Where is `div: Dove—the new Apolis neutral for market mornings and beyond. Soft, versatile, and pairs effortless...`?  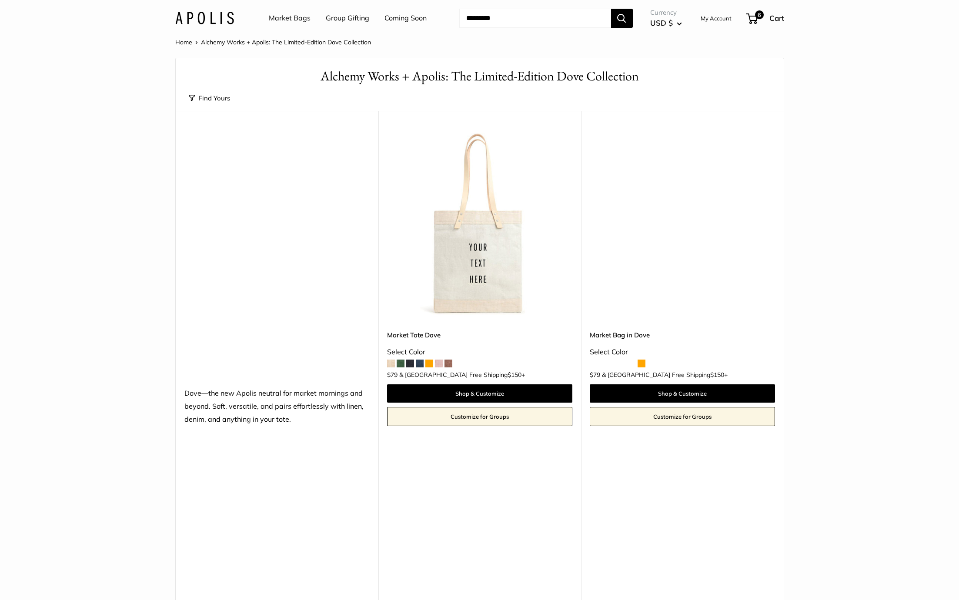
div: Dove—the new Apolis neutral for market mornings and beyond. Soft, versatile, and pairs effortless... is located at coordinates (277, 407).